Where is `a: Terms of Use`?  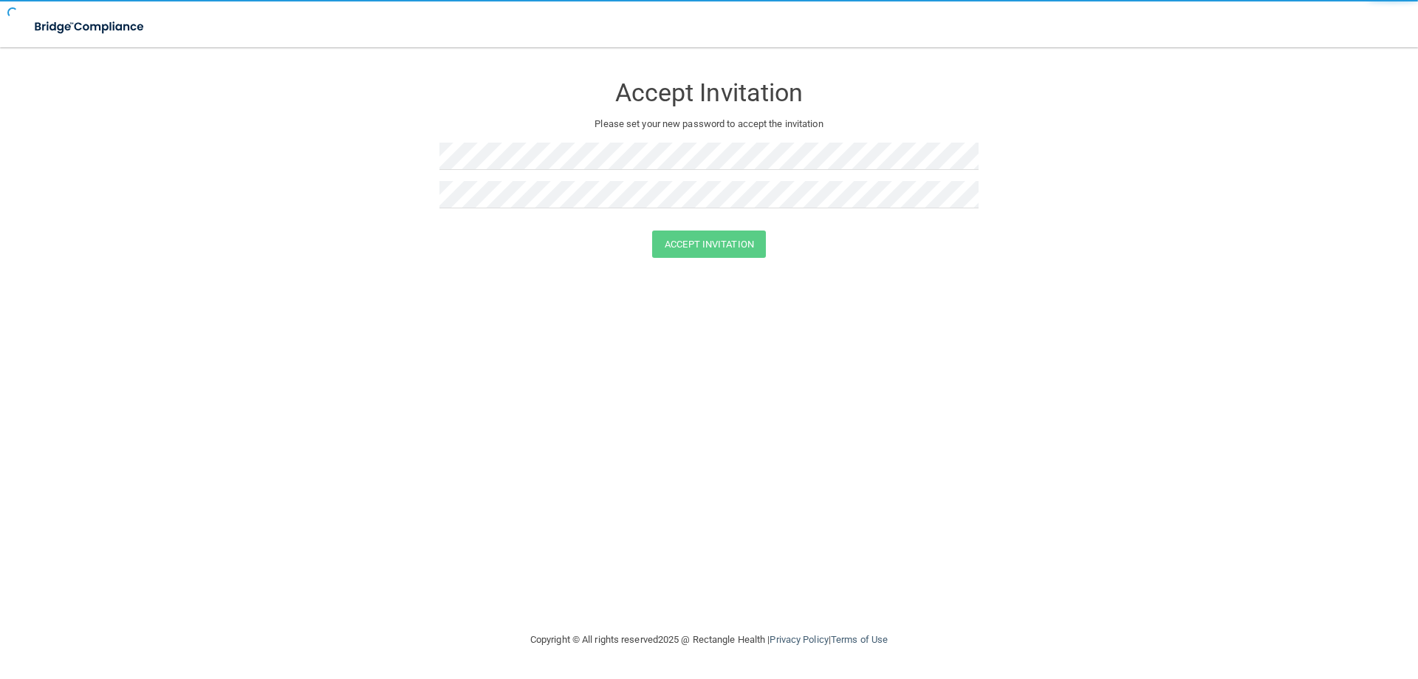
a: Terms of Use is located at coordinates (859, 639).